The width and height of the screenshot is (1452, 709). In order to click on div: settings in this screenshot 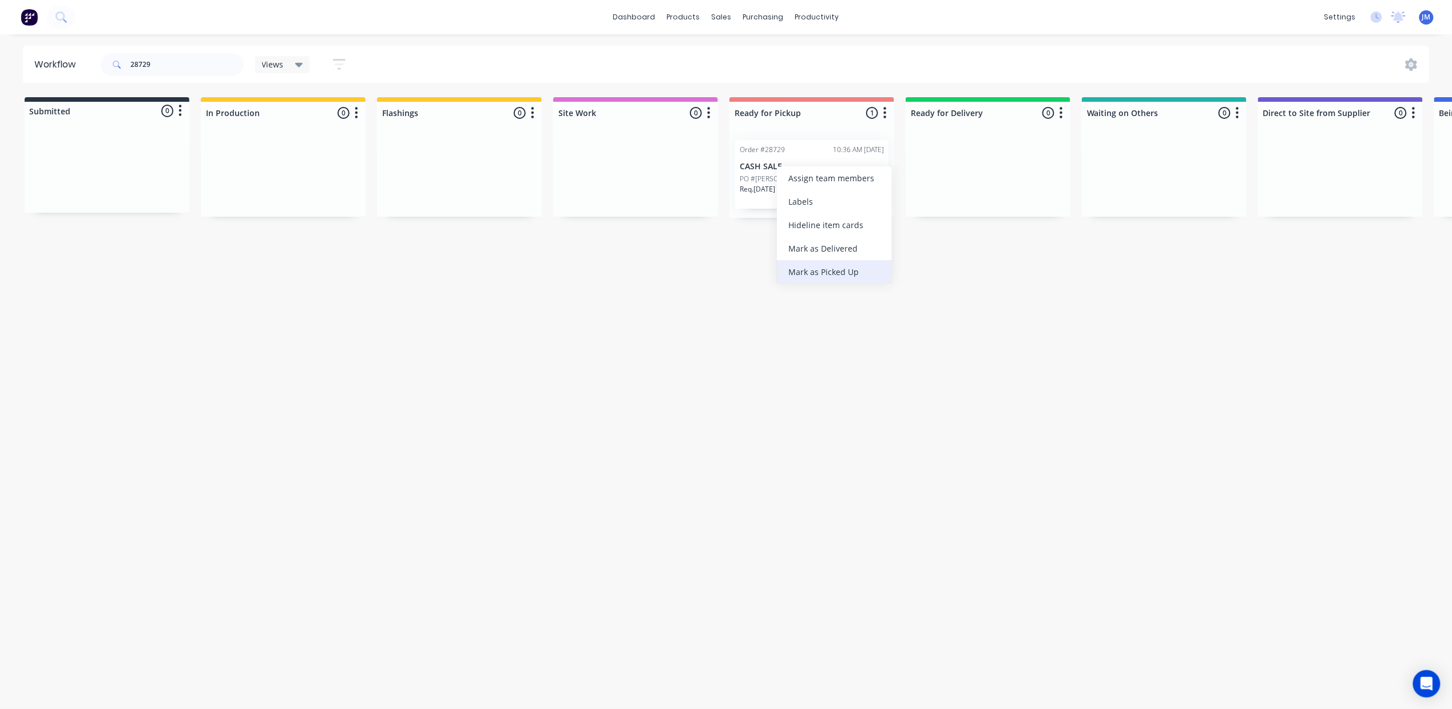, I will do `click(1340, 17)`.